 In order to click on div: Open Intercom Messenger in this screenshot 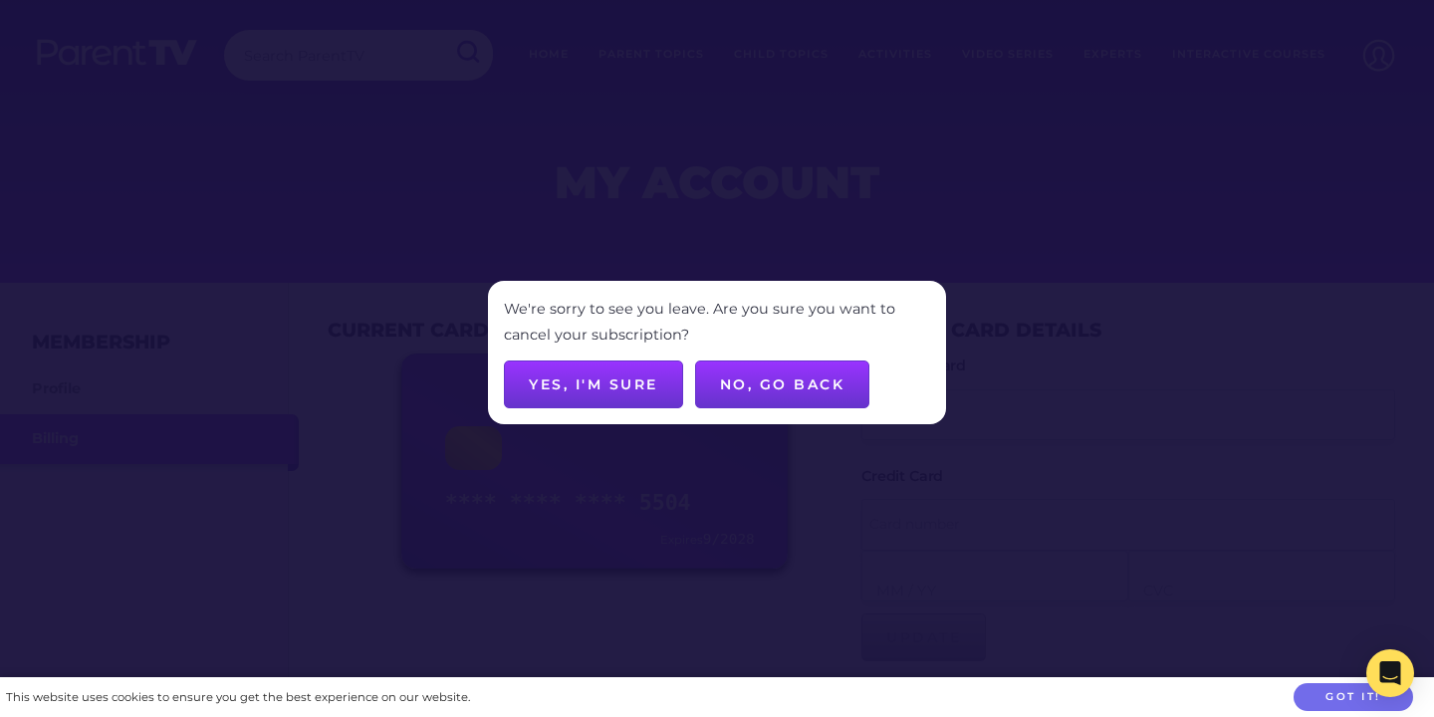, I will do `click(1390, 673)`.